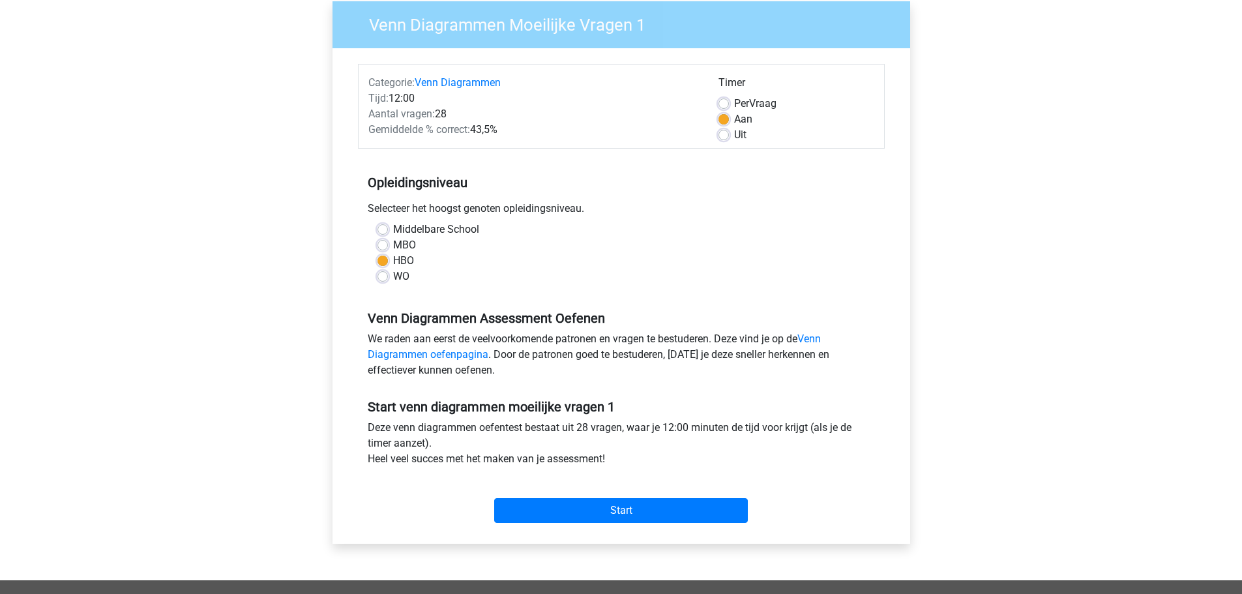 The height and width of the screenshot is (594, 1242). What do you see at coordinates (796, 85) in the screenshot?
I see `div: Timer` at bounding box center [796, 85].